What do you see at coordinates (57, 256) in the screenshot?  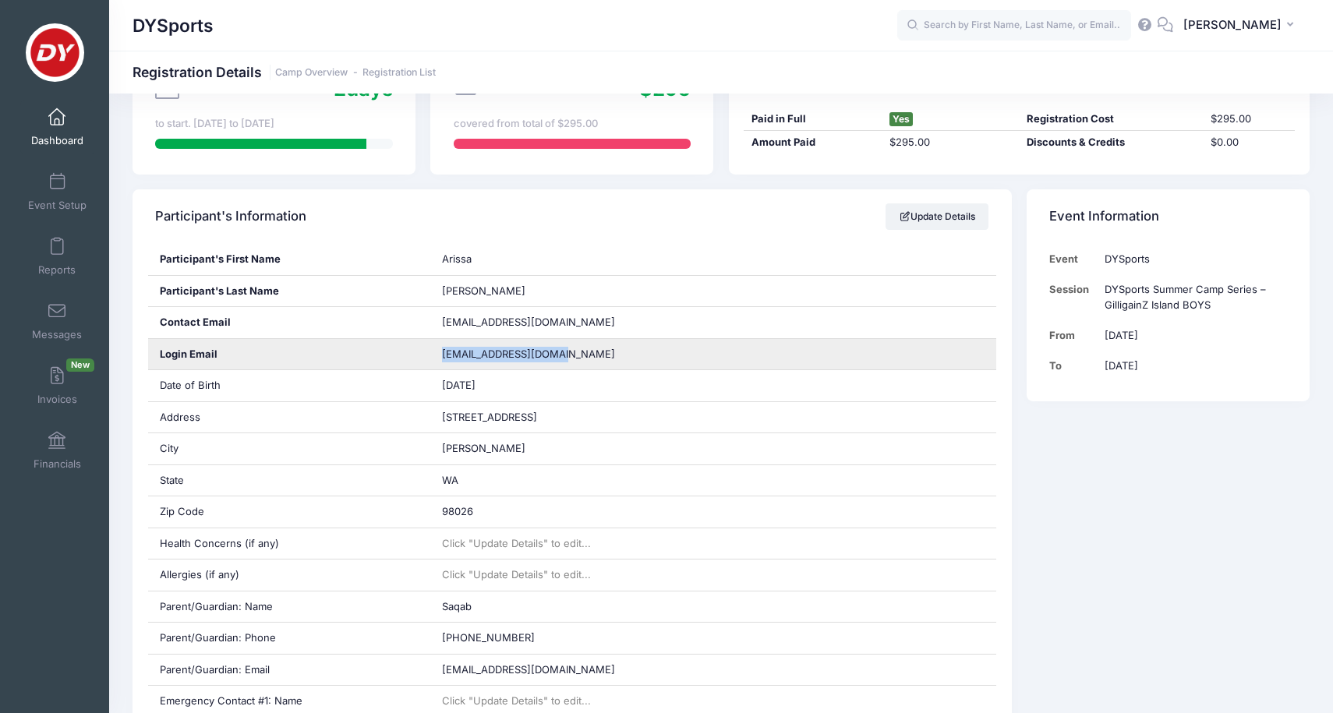 I see `a: Reports` at bounding box center [57, 256].